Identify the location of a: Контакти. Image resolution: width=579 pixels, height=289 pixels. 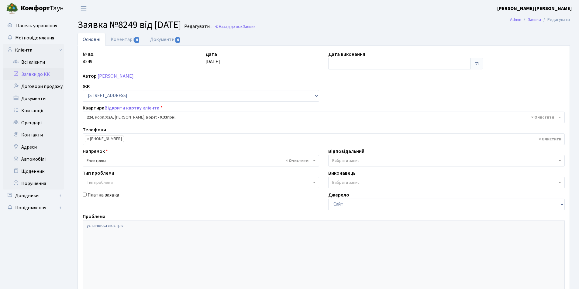
(33, 135).